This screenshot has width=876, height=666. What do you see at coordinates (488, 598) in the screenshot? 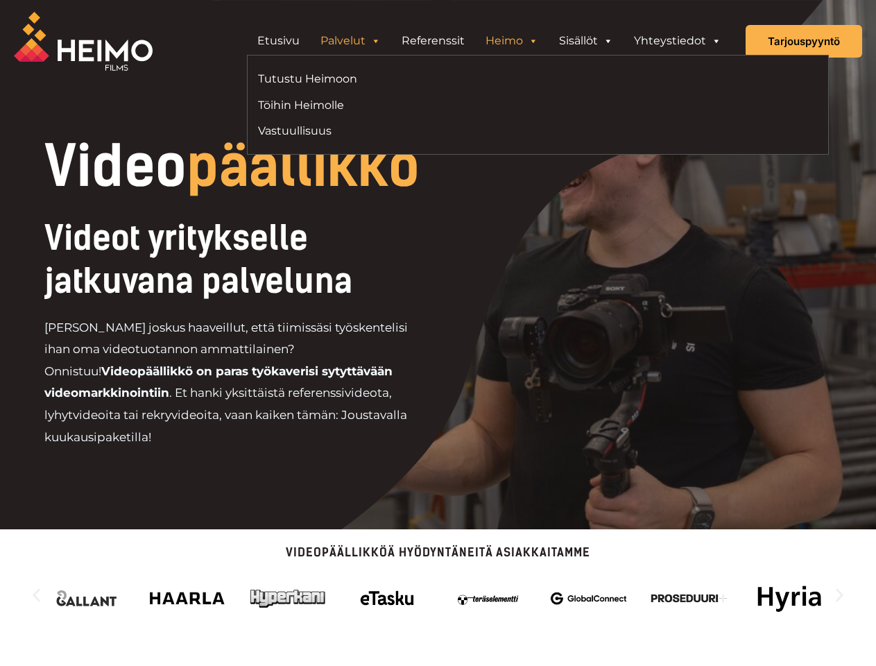
I see `img: Videotuotantoa yritykselle jatkuvana palveluna hankkii mm. Teräselementti` at bounding box center [488, 598].